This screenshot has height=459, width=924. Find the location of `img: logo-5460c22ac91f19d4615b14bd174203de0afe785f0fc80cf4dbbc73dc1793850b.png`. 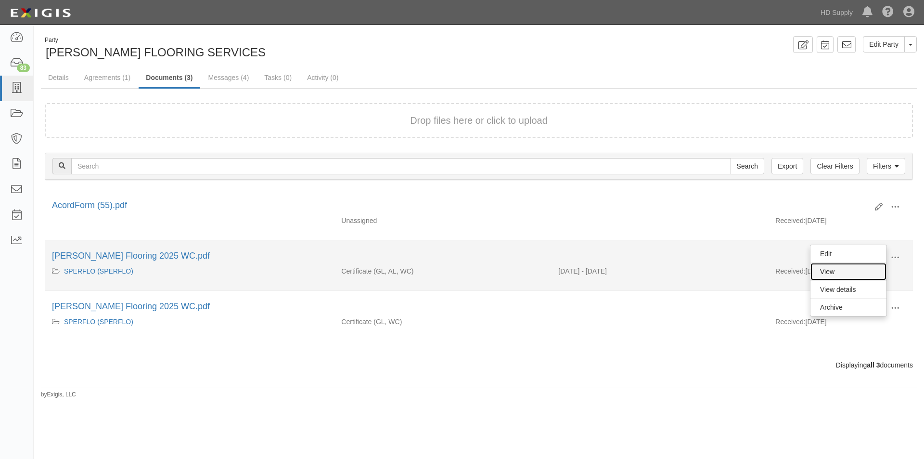

img: logo-5460c22ac91f19d4615b14bd174203de0afe785f0fc80cf4dbbc73dc1793850b.png is located at coordinates (40, 13).